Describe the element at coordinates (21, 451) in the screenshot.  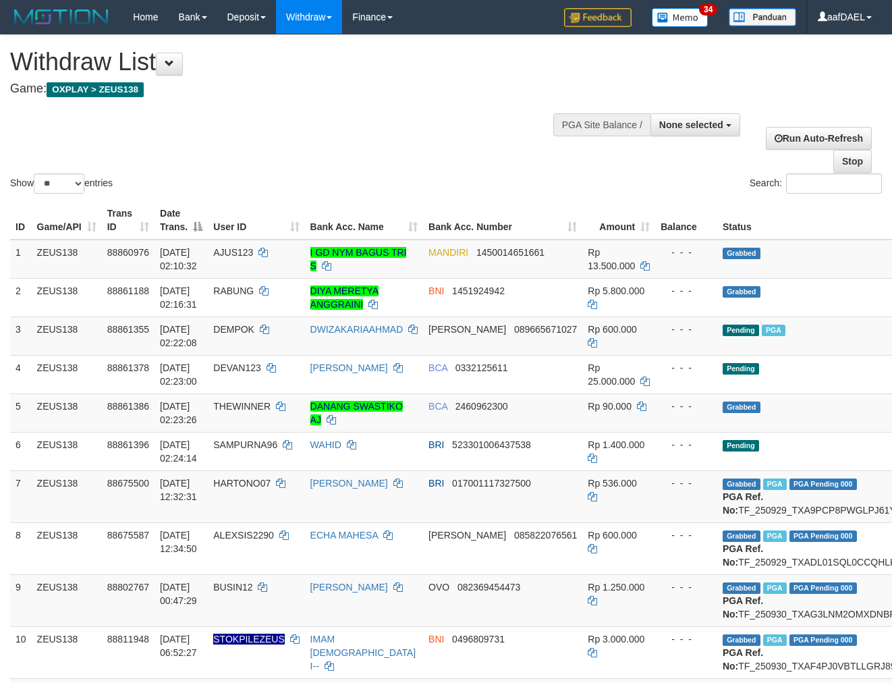
I see `td: 6` at that location.